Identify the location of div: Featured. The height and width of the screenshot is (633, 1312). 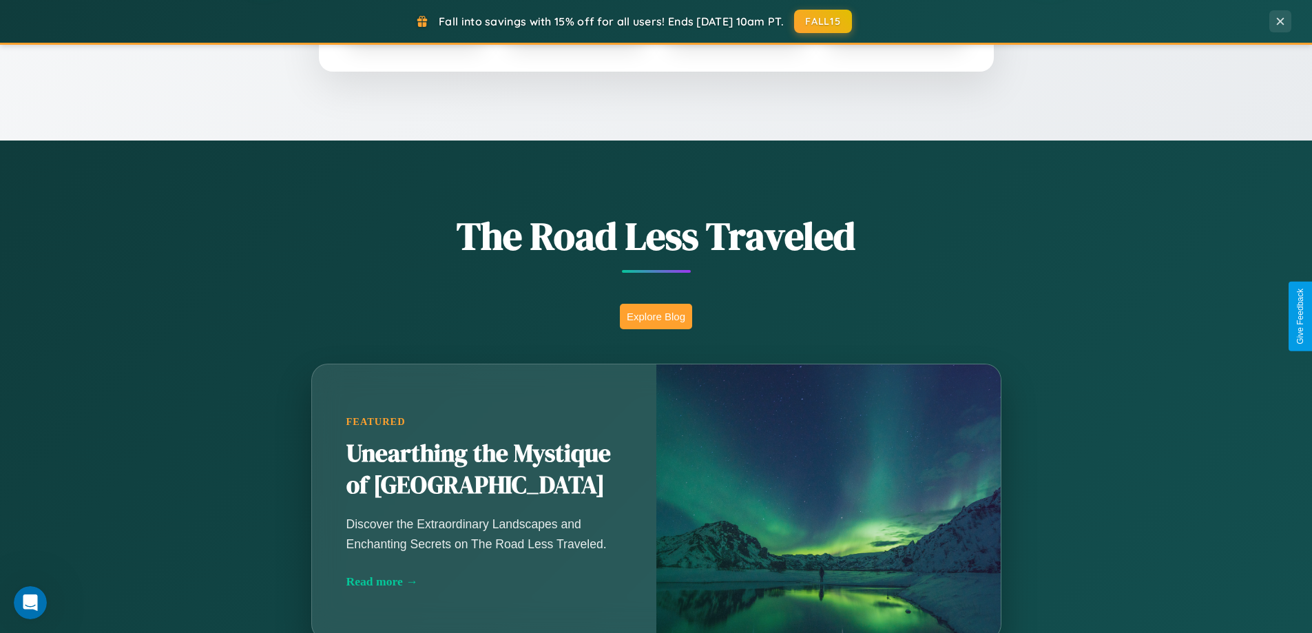
(484, 421).